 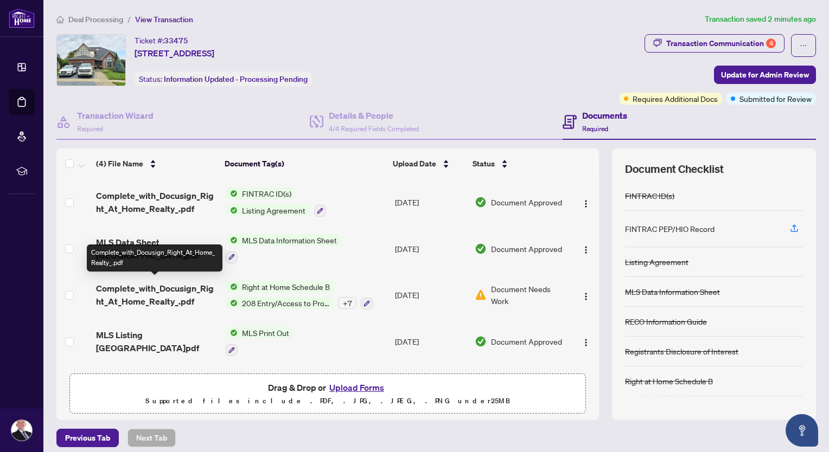 I want to click on span: 208 Entry/Access to Property Seller Acknowledgement, so click(x=285, y=303).